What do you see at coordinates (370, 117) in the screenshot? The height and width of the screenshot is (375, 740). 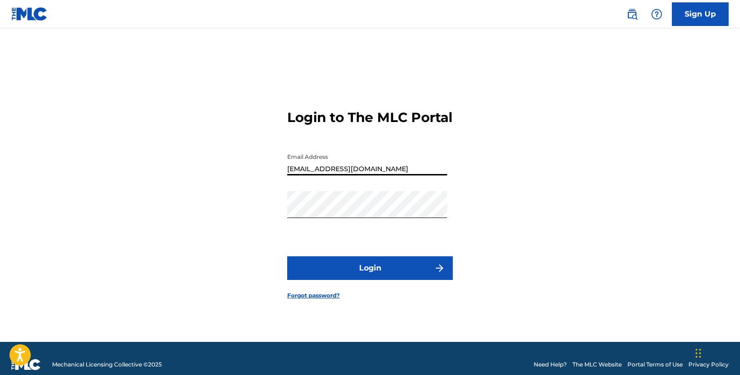 I see `h3: Login to The MLC Portal` at bounding box center [370, 117].